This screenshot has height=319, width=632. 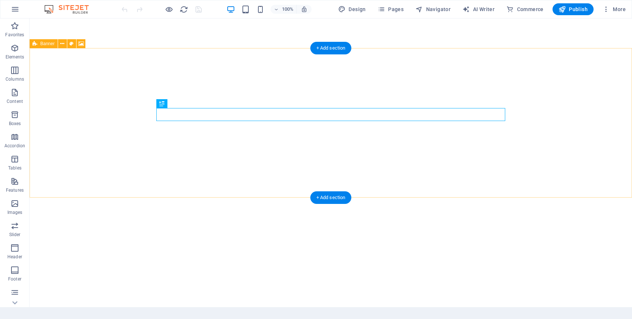 What do you see at coordinates (15, 234) in the screenshot?
I see `p: Slider` at bounding box center [15, 234].